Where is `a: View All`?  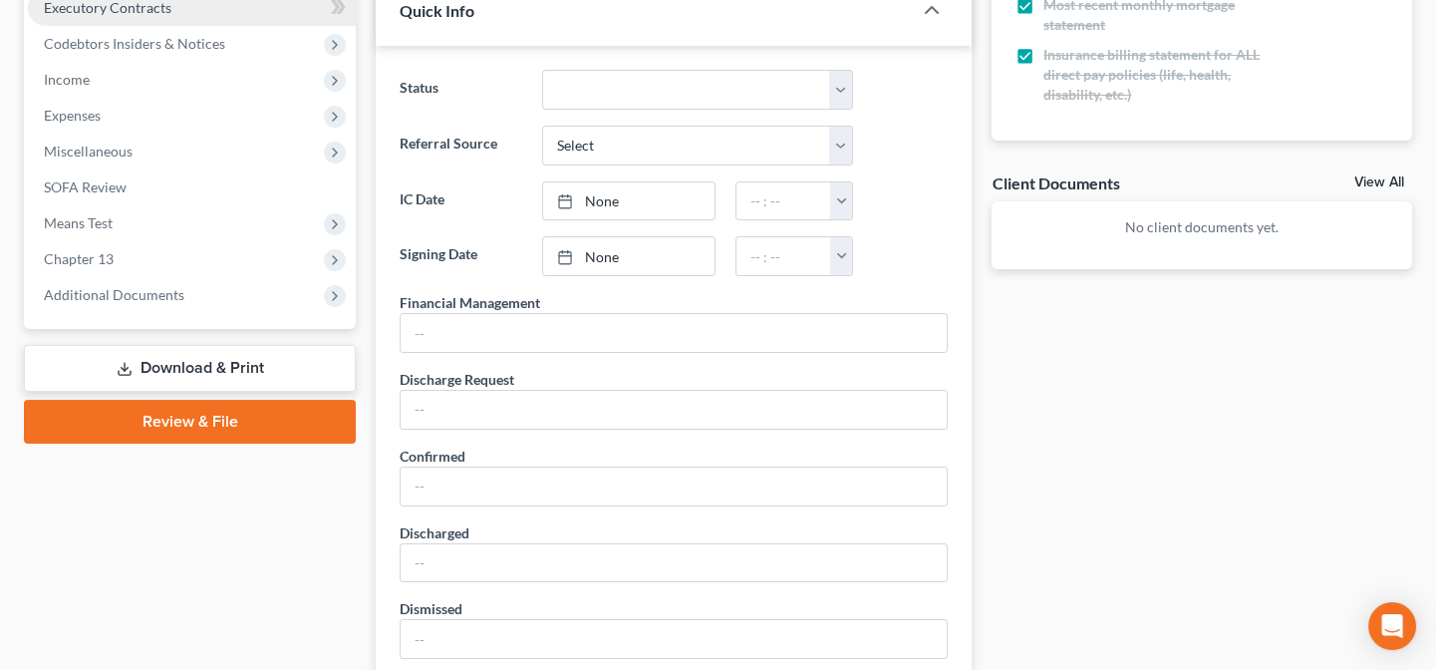 a: View All is located at coordinates (1379, 182).